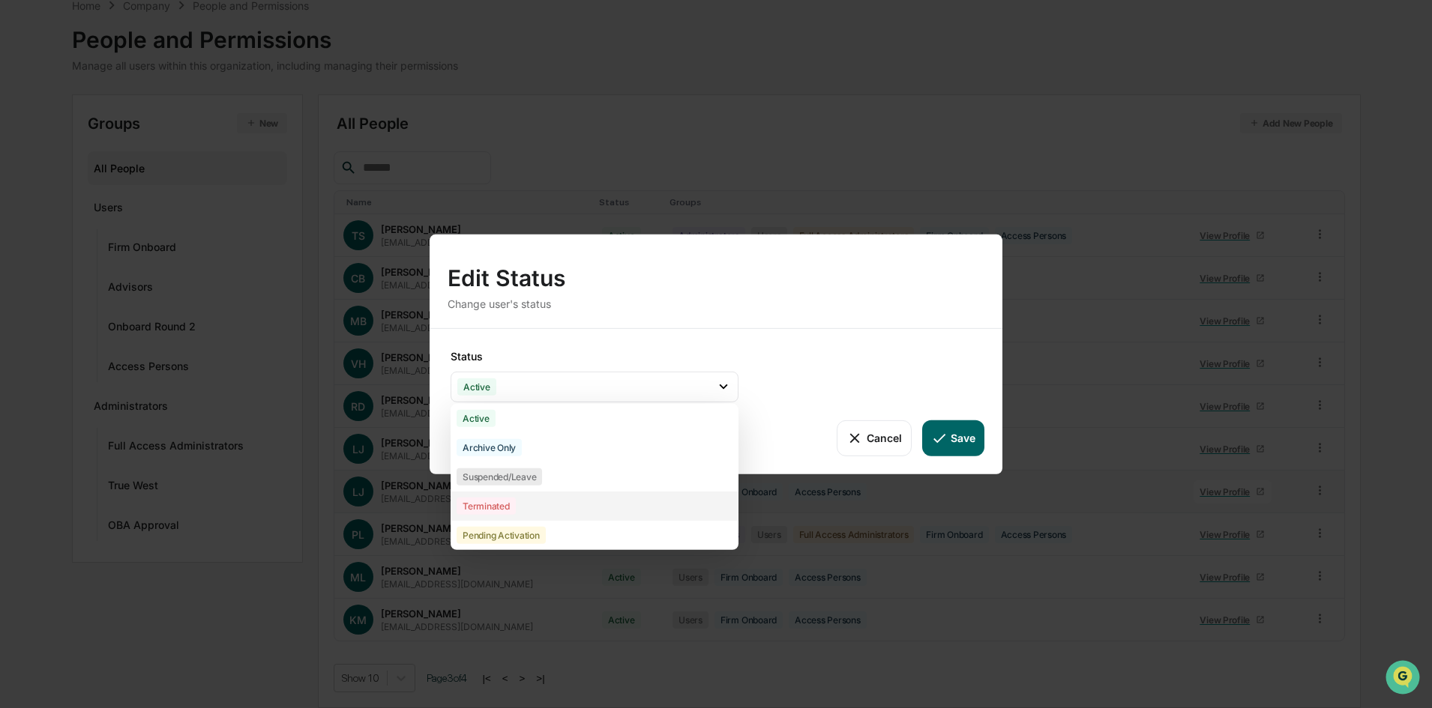 The width and height of the screenshot is (1432, 708). Describe the element at coordinates (63, 196) in the screenshot. I see `span: Preclearance` at that location.